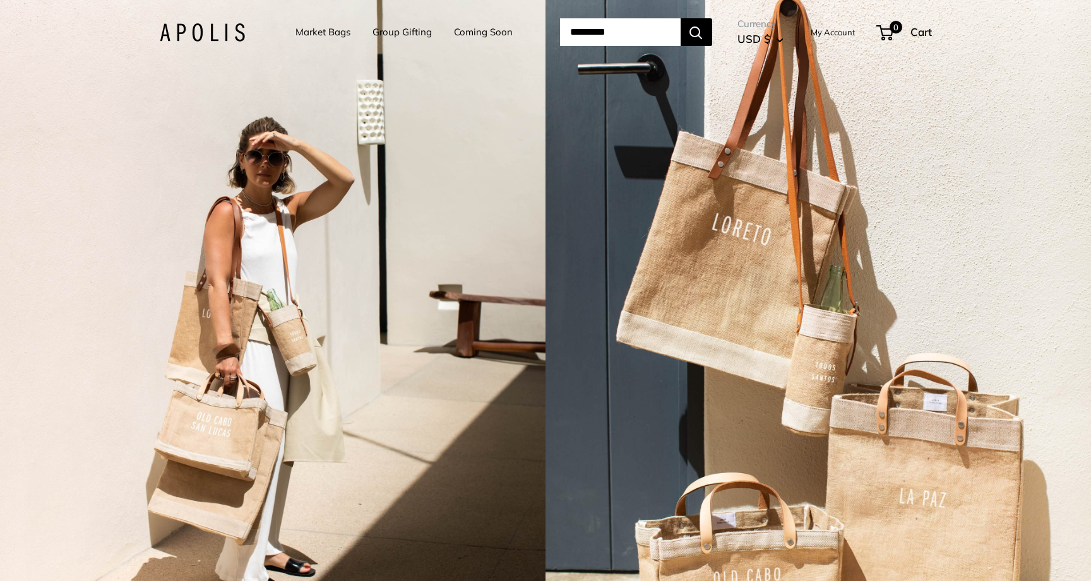 Image resolution: width=1091 pixels, height=581 pixels. Describe the element at coordinates (202, 32) in the screenshot. I see `img: Apolis` at that location.